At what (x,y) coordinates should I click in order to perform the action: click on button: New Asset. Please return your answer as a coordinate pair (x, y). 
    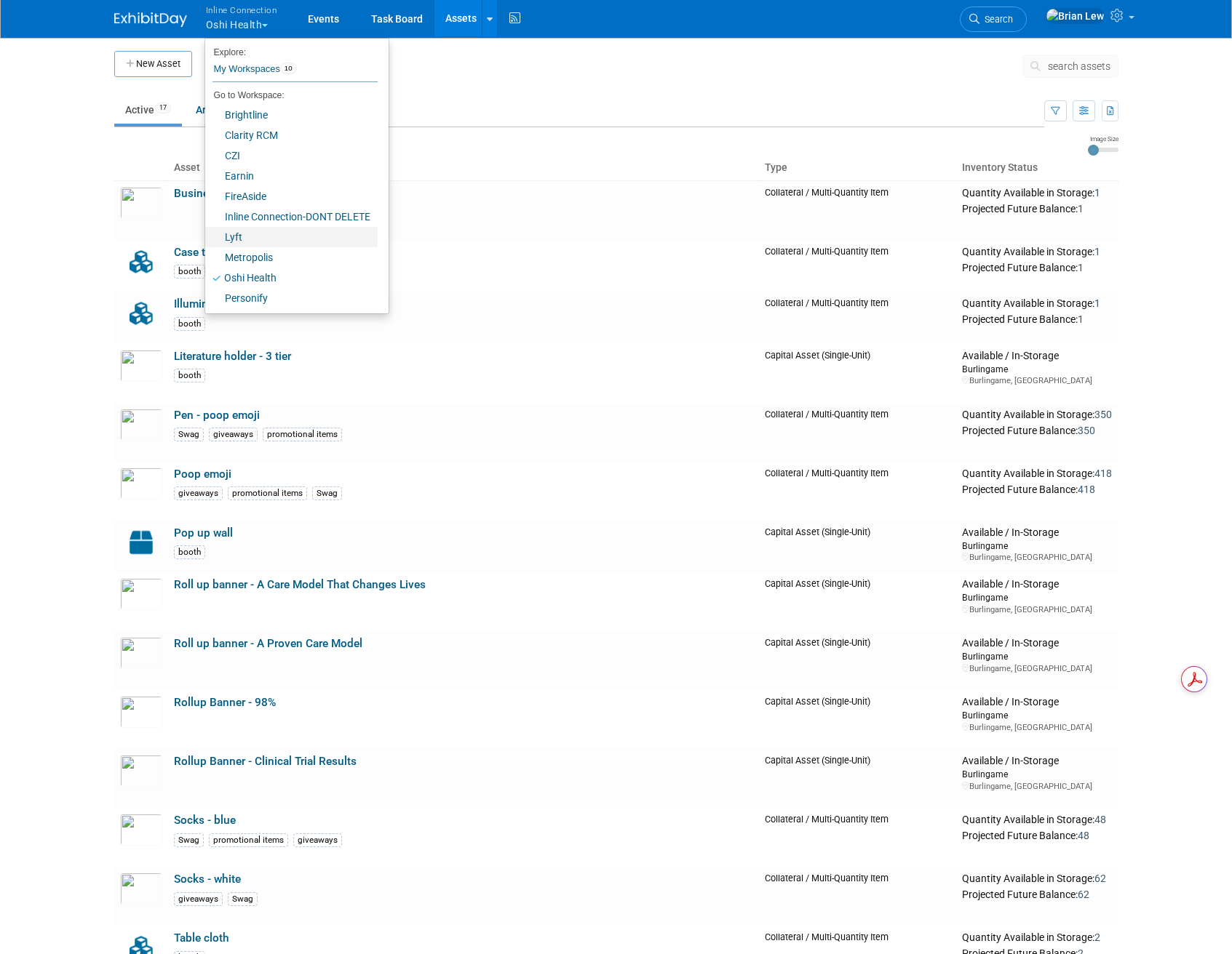
    Looking at the image, I should click on (153, 64).